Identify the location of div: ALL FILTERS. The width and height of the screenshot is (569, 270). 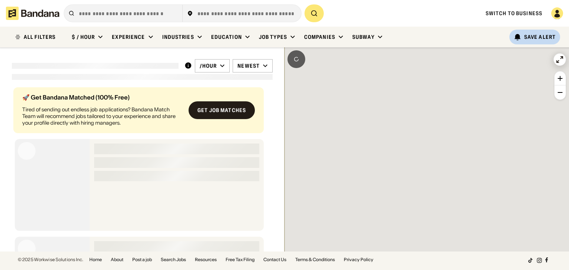
(40, 37).